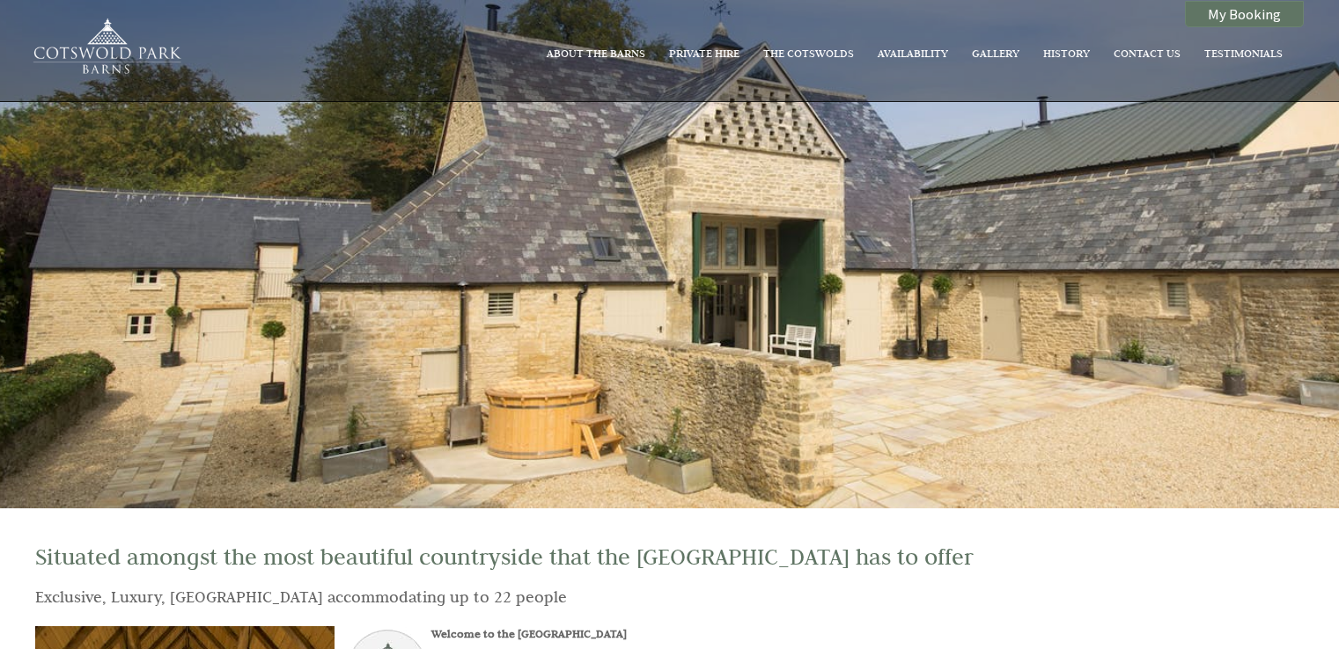 Image resolution: width=1339 pixels, height=649 pixels. I want to click on a: History, so click(1066, 53).